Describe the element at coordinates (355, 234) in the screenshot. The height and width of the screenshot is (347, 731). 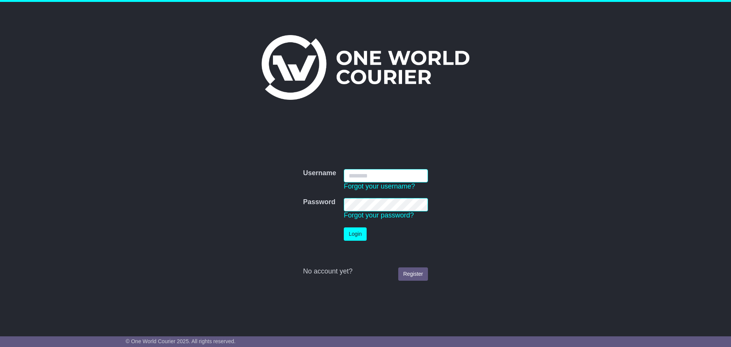
I see `button: Login` at that location.